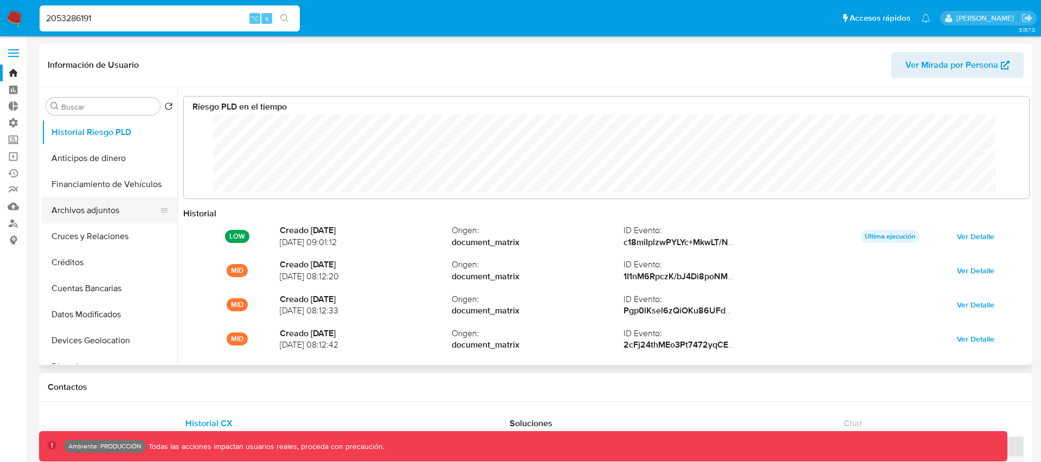 The width and height of the screenshot is (1041, 462). I want to click on span: s, so click(267, 18).